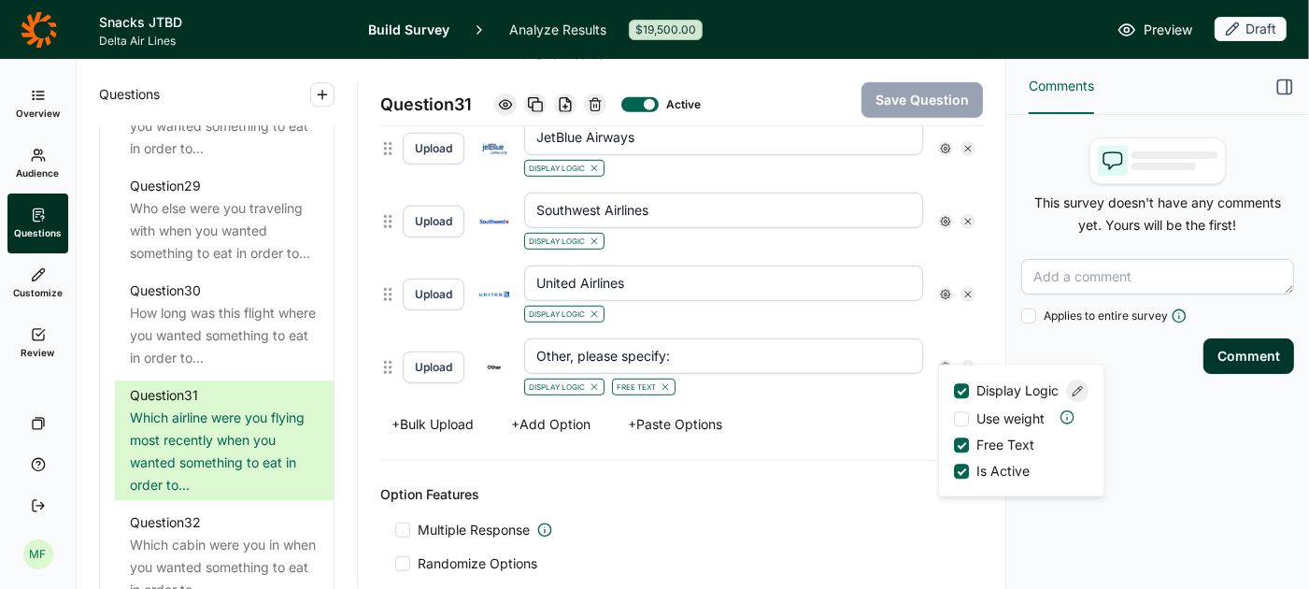  Describe the element at coordinates (1062, 86) in the screenshot. I see `span: Comments` at that location.